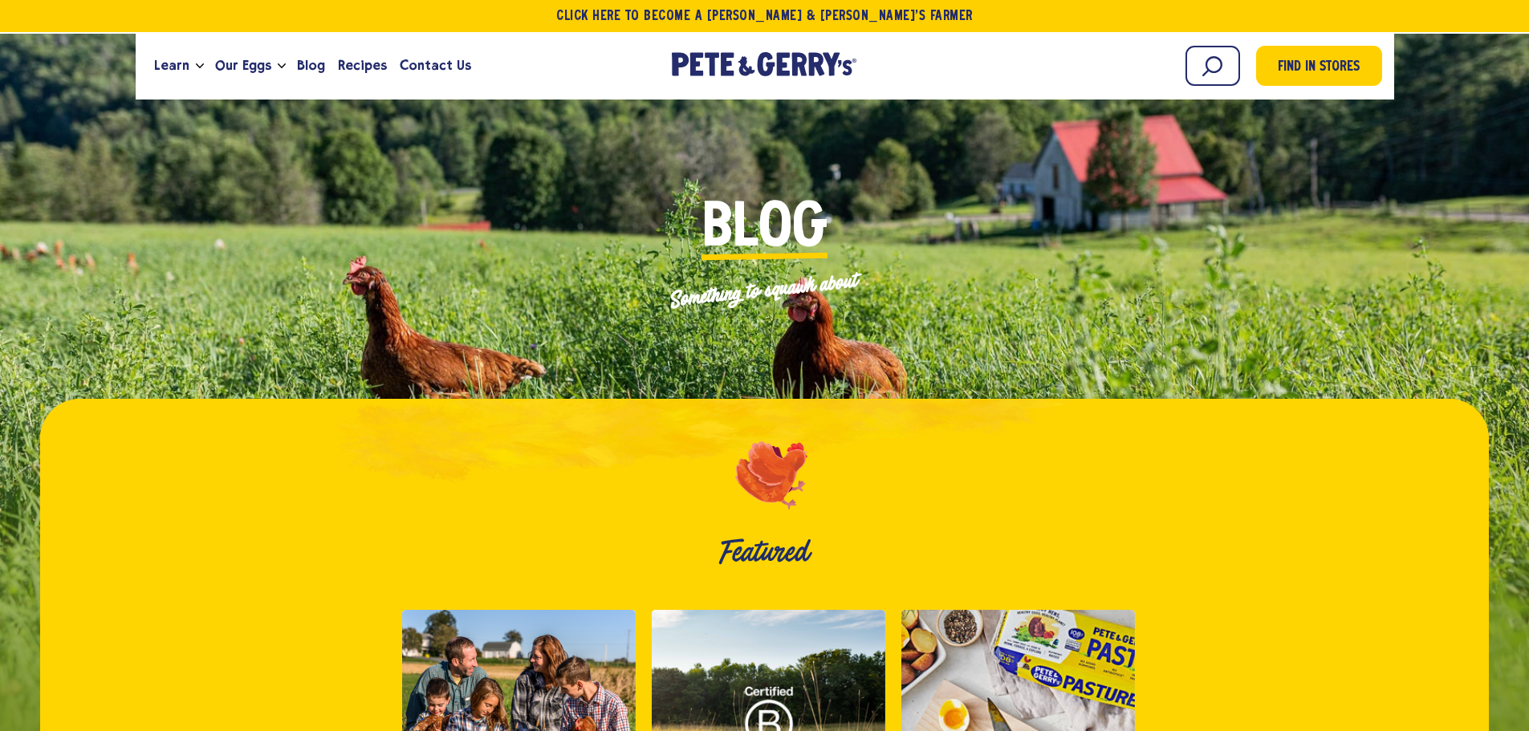  I want to click on a: Find in Stores, so click(1319, 66).